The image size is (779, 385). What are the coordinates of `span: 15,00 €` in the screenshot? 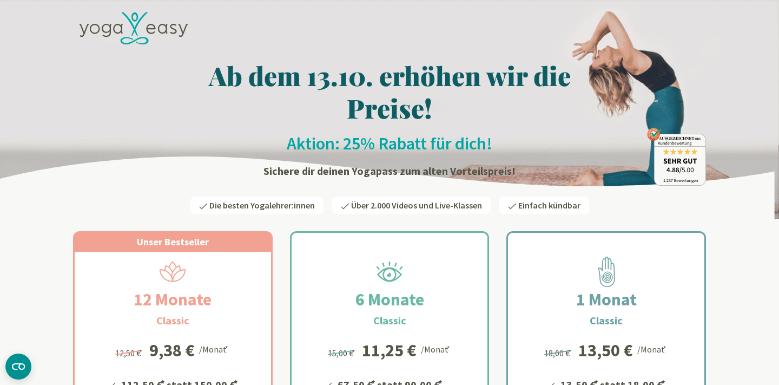 It's located at (342, 353).